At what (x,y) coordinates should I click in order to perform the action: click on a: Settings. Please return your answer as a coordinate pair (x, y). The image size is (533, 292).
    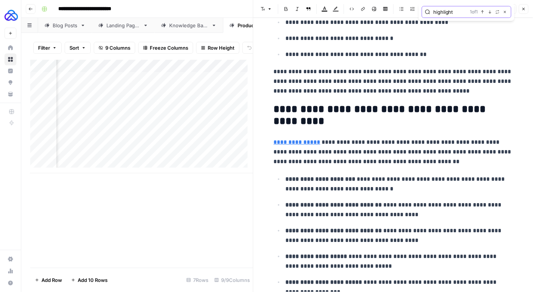
    Looking at the image, I should click on (10, 259).